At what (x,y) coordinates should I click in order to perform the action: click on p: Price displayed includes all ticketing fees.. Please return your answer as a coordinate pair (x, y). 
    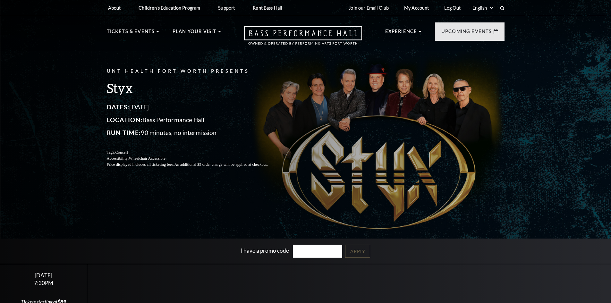
    Looking at the image, I should click on (195, 164).